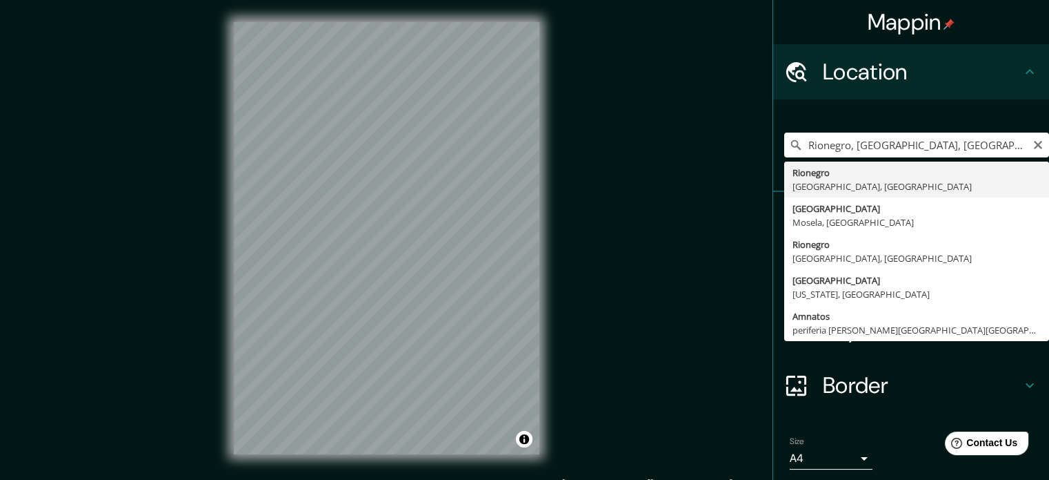 This screenshot has height=480, width=1049. What do you see at coordinates (922, 330) in the screenshot?
I see `h4: Layout` at bounding box center [922, 330].